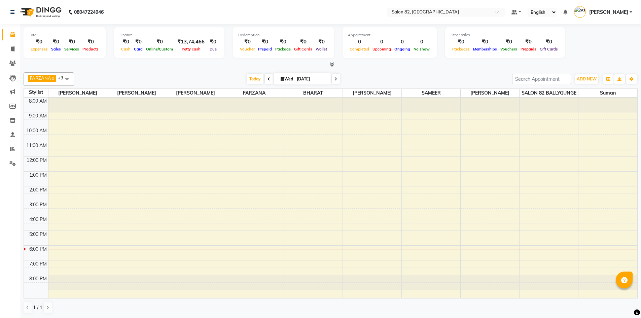 This screenshot has width=641, height=318. Describe the element at coordinates (36, 131) in the screenshot. I see `div: 10:00 AM` at that location.